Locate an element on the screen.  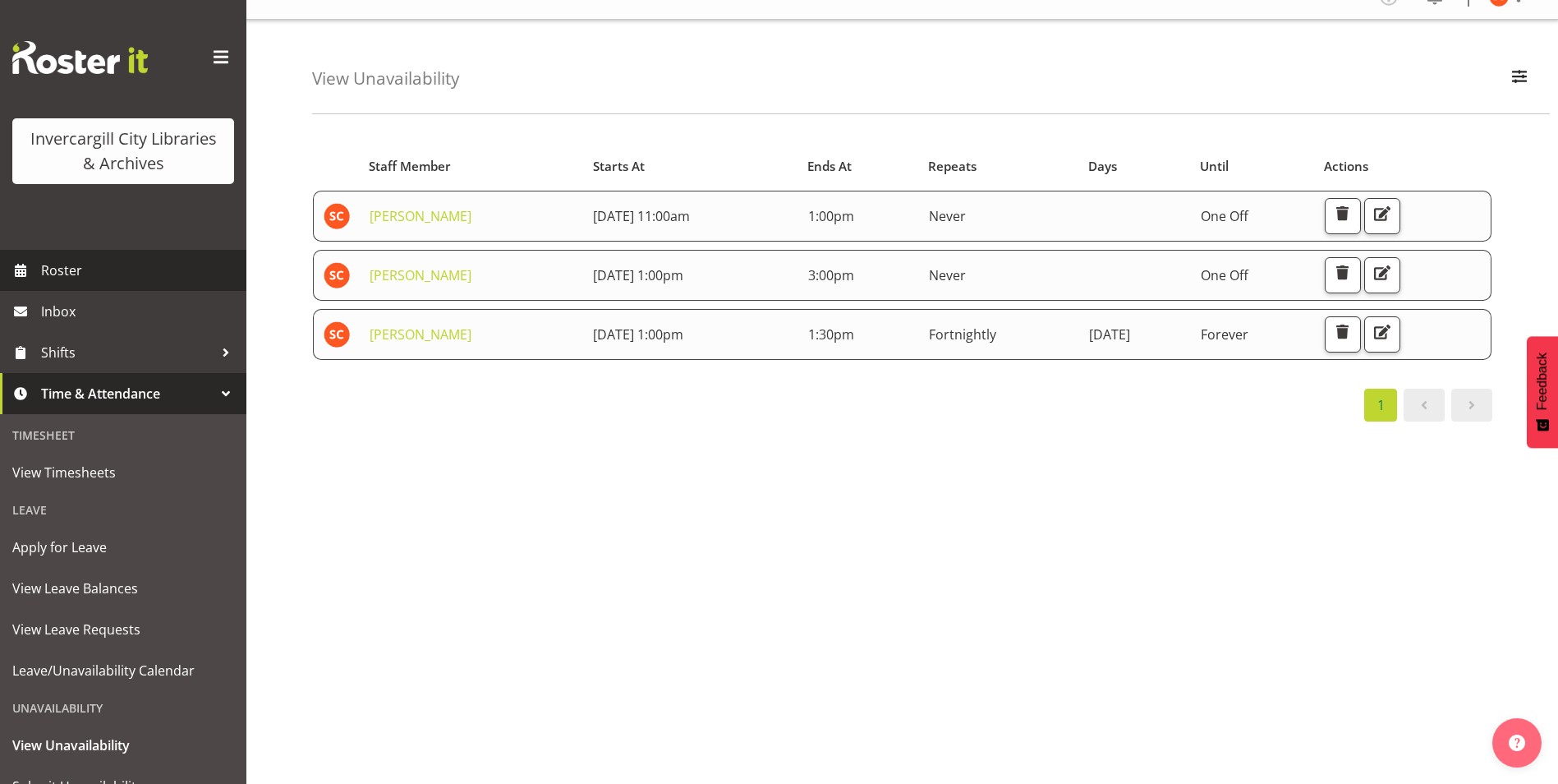
div: Leave is located at coordinates (123, 509).